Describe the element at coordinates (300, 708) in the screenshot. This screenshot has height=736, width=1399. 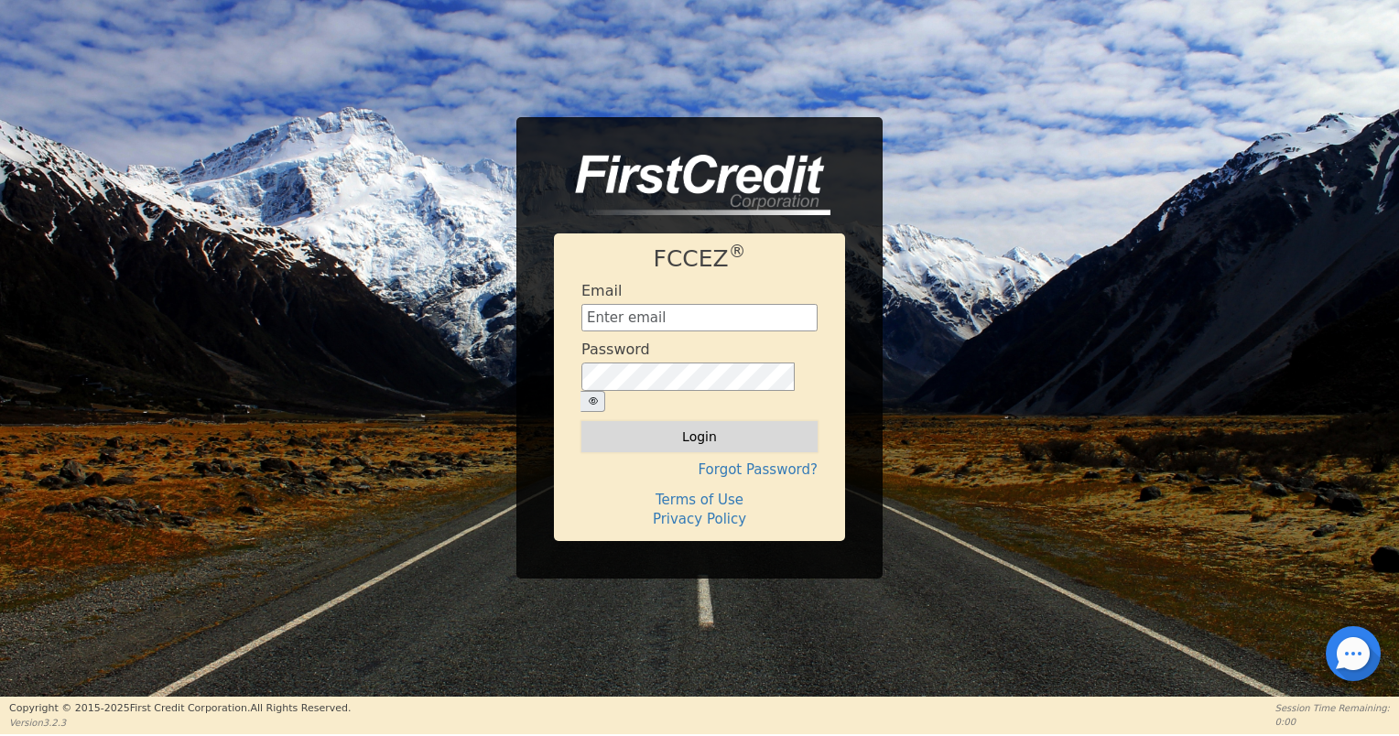
I see `span: All Rights Reserved.` at that location.